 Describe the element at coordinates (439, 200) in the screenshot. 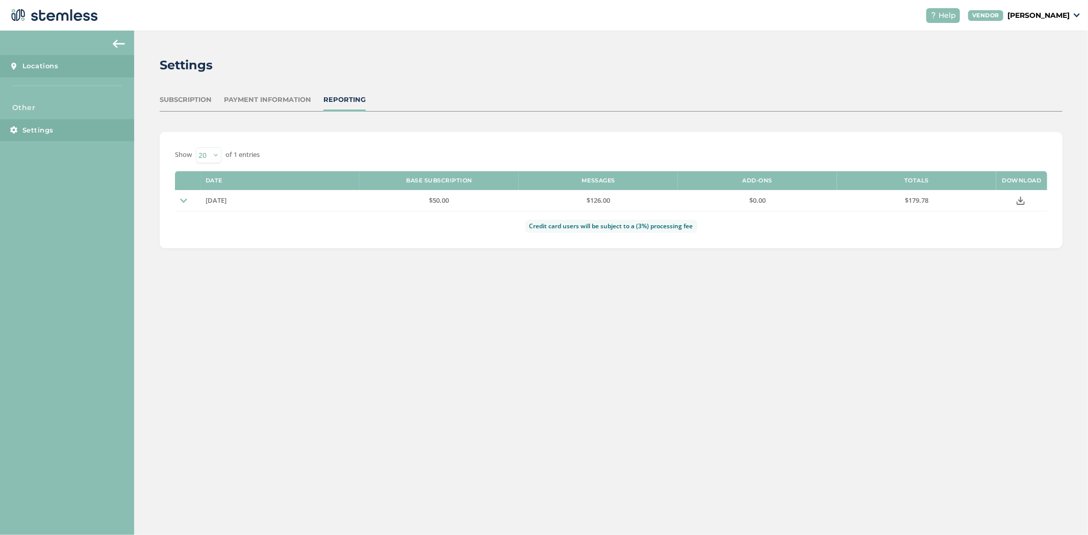

I see `span: $50.00` at that location.